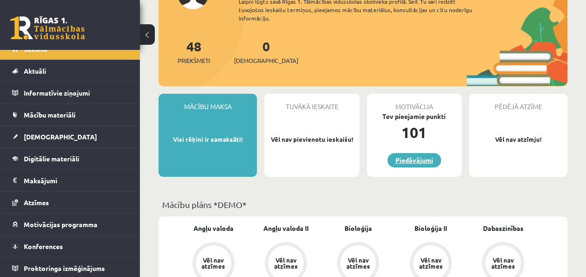  Describe the element at coordinates (70, 224) in the screenshot. I see `a: Motivācijas programma` at that location.